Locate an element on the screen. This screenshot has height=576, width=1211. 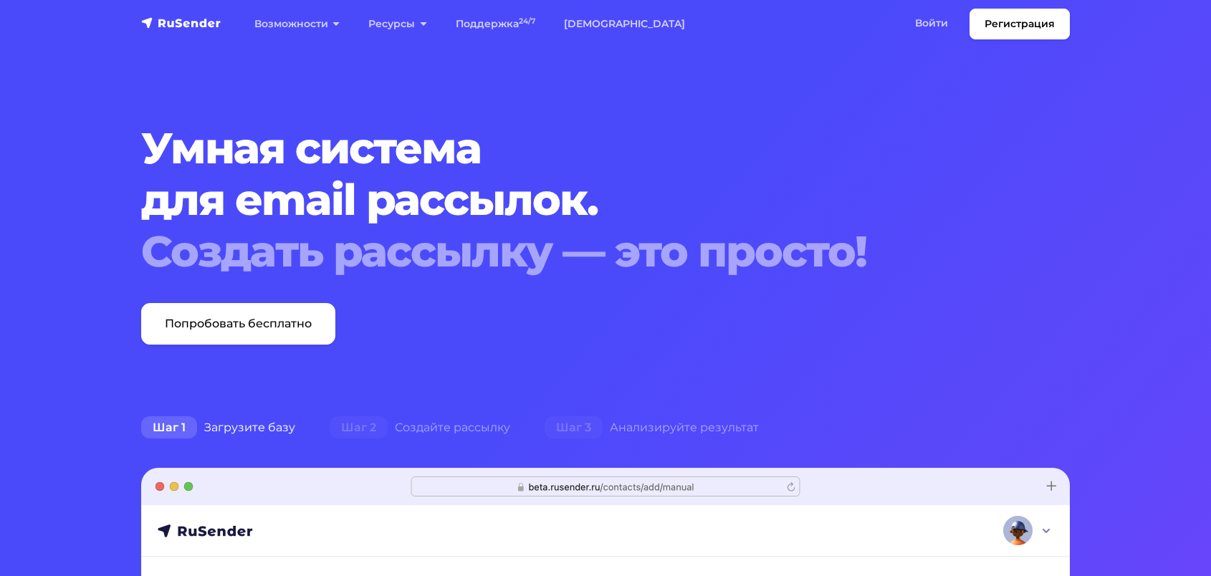
img: RuSender is located at coordinates (181, 23).